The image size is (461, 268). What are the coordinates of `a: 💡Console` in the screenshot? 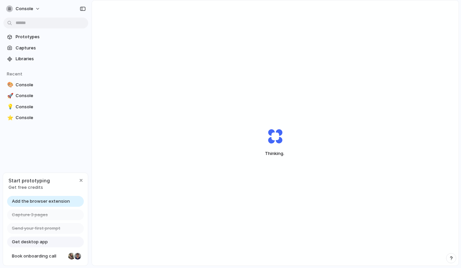 It's located at (46, 107).